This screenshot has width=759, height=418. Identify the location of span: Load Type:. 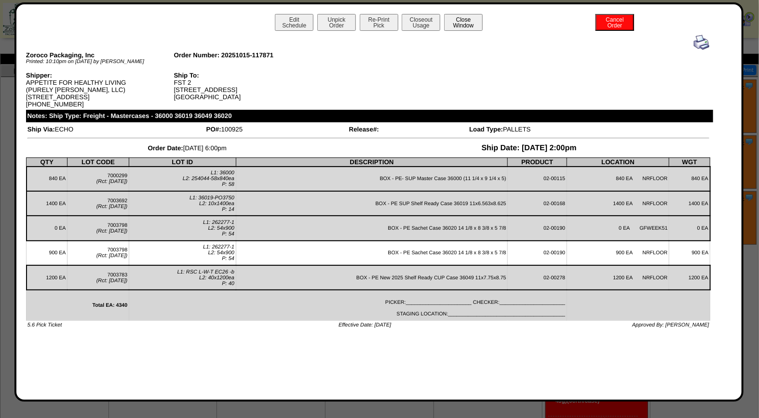
(486, 129).